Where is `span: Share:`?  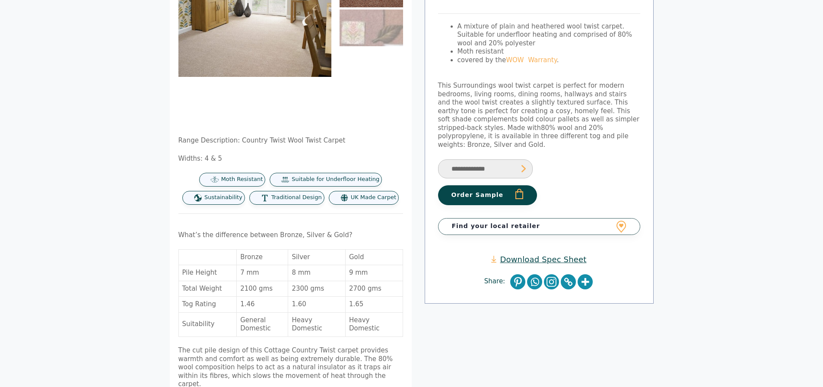 span: Share: is located at coordinates (497, 282).